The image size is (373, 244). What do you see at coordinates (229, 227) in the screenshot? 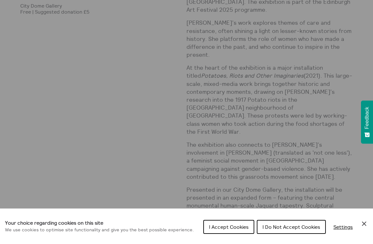
I see `button: I Accept Cookies` at bounding box center [229, 227].